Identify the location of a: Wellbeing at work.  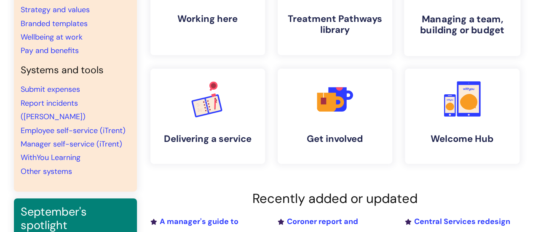
(51, 37).